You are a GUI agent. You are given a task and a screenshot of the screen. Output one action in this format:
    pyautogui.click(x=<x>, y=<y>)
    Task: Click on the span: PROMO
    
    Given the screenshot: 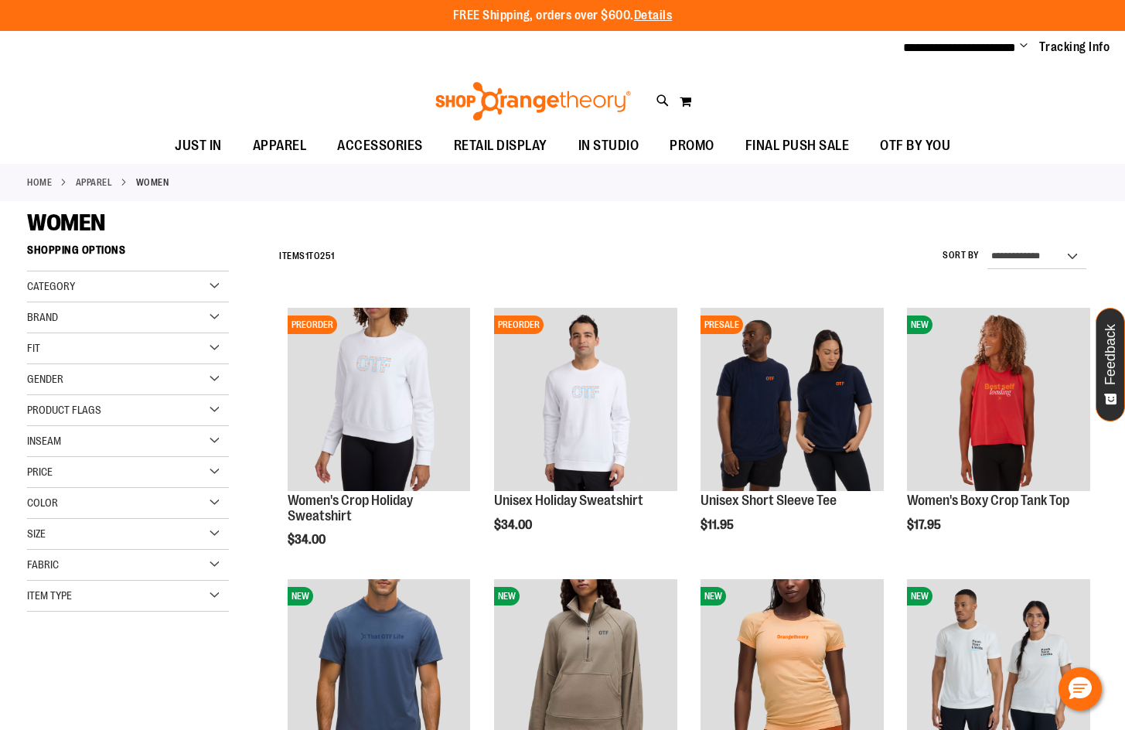 What is the action you would take?
    pyautogui.click(x=692, y=145)
    